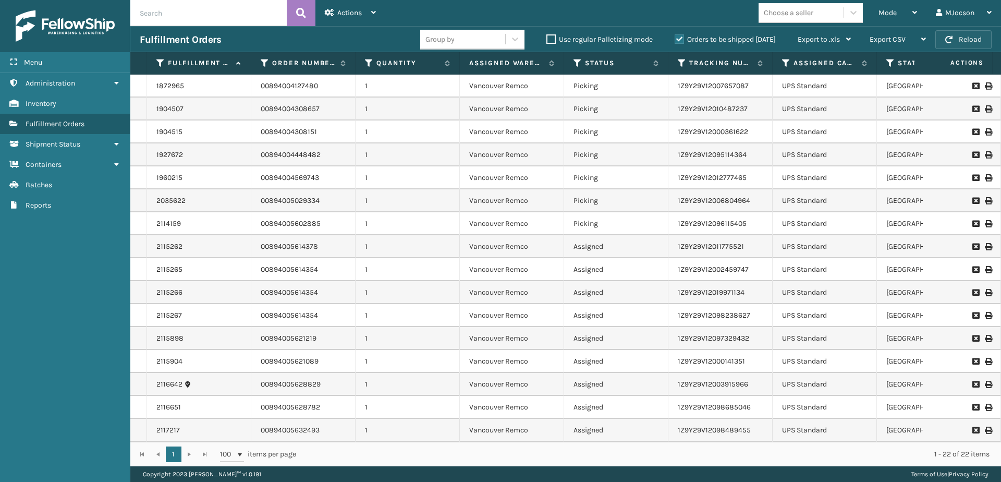  I want to click on a: 2116642, so click(169, 384).